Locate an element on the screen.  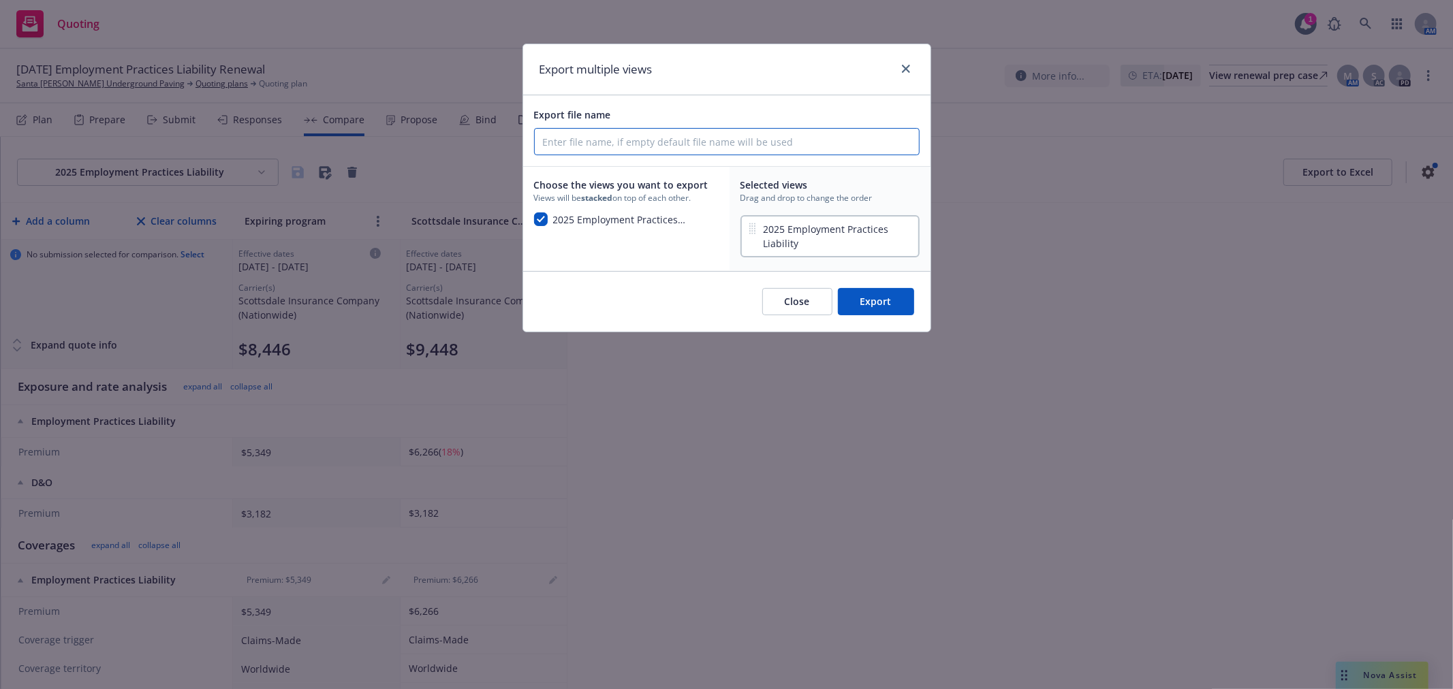
span: Drag and drop to change the order is located at coordinates (830, 198).